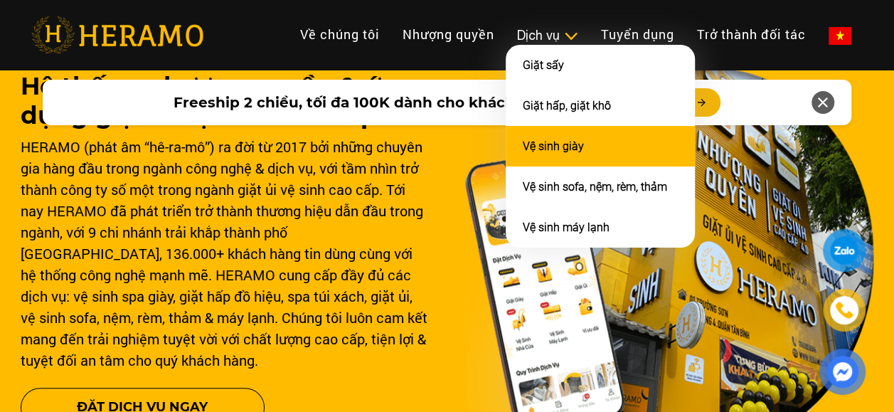 This screenshot has height=412, width=894. Describe the element at coordinates (381, 102) in the screenshot. I see `span: Freeship 2 chiều, tối đa 100K dành cho khách hàng mới` at that location.